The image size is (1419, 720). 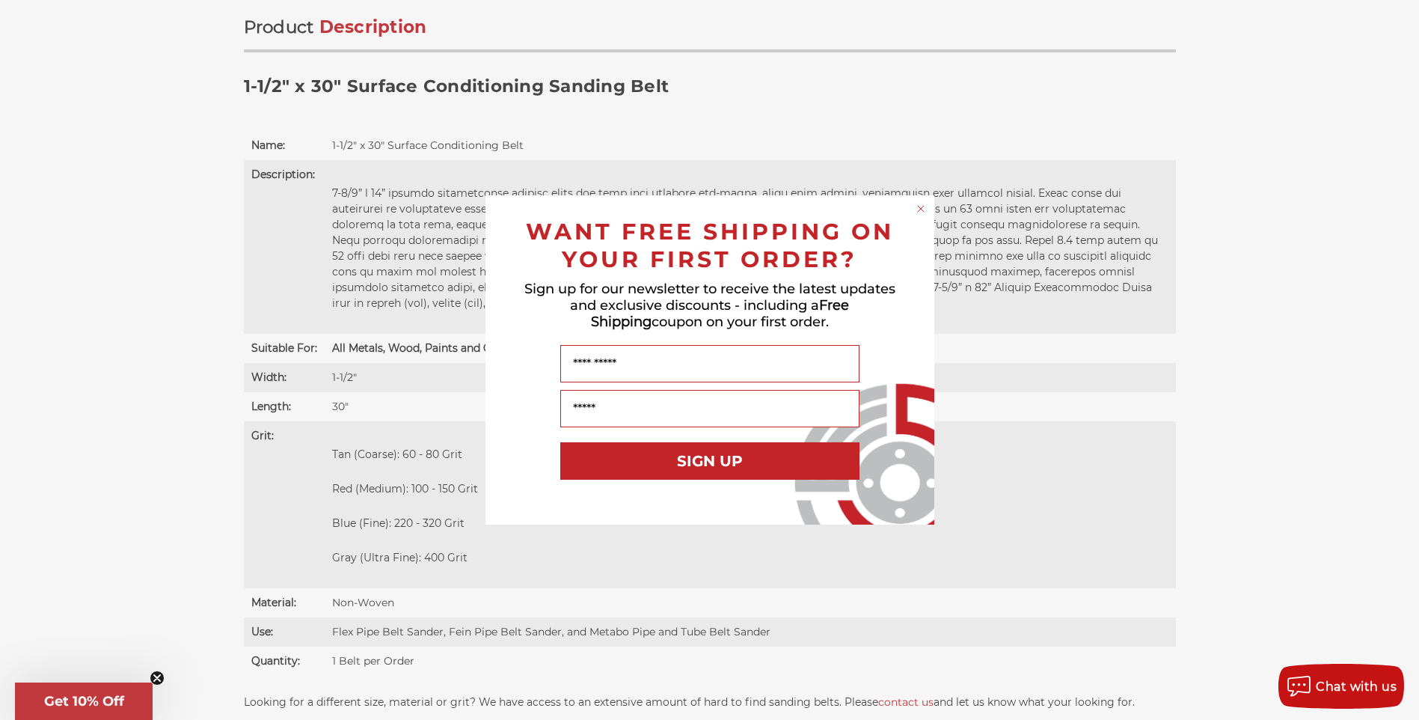 What do you see at coordinates (710, 245) in the screenshot?
I see `span: WANT FREE SHIPPING ON YOUR FIRST ORDER?` at bounding box center [710, 245].